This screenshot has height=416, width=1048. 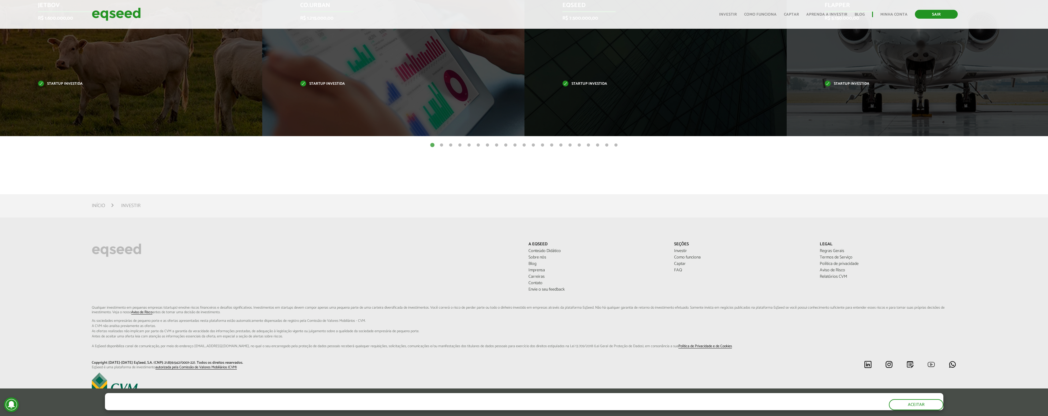 What do you see at coordinates (597, 290) in the screenshot?
I see `a: Envie o seu feedback` at bounding box center [597, 290].